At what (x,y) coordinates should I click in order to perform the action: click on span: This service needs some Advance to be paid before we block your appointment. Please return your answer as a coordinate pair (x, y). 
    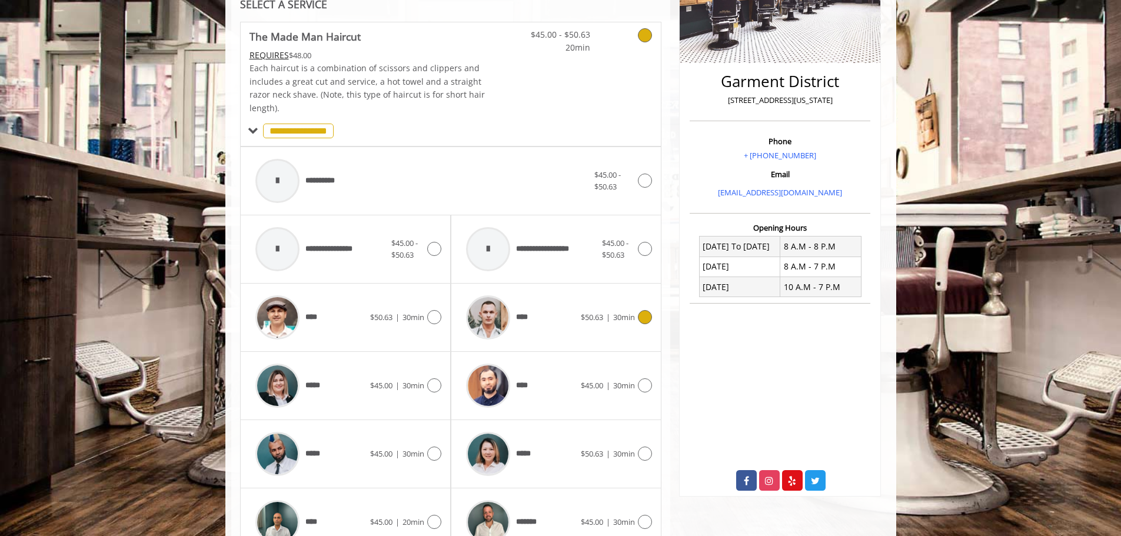
    Looking at the image, I should click on (269, 55).